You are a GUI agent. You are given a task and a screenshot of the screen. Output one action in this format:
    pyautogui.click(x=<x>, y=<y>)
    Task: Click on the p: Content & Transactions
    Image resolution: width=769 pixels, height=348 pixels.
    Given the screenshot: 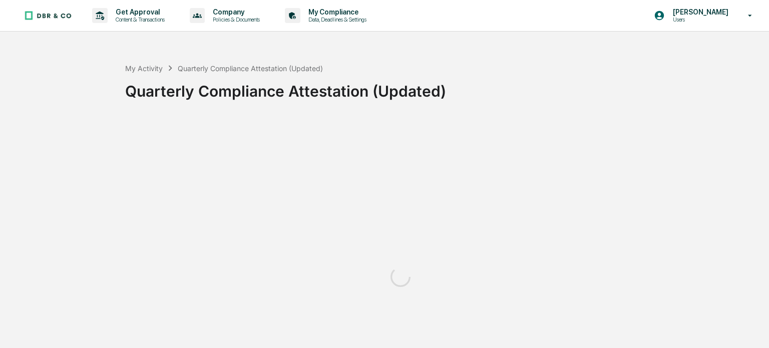 What is the action you would take?
    pyautogui.click(x=139, y=20)
    